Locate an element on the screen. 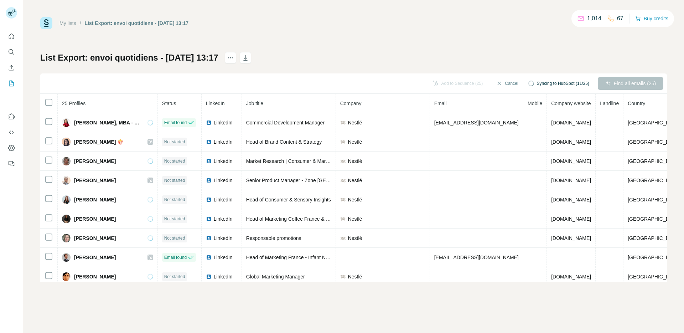 This screenshot has height=333, width=684. span: Country is located at coordinates (637, 103).